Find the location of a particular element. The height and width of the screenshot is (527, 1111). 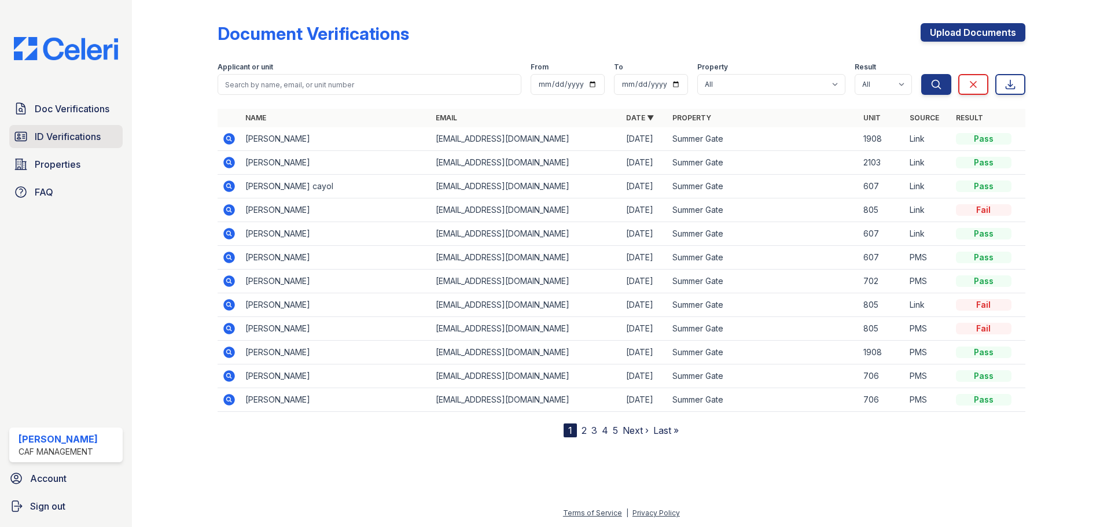

span: FAQ is located at coordinates (44, 192).